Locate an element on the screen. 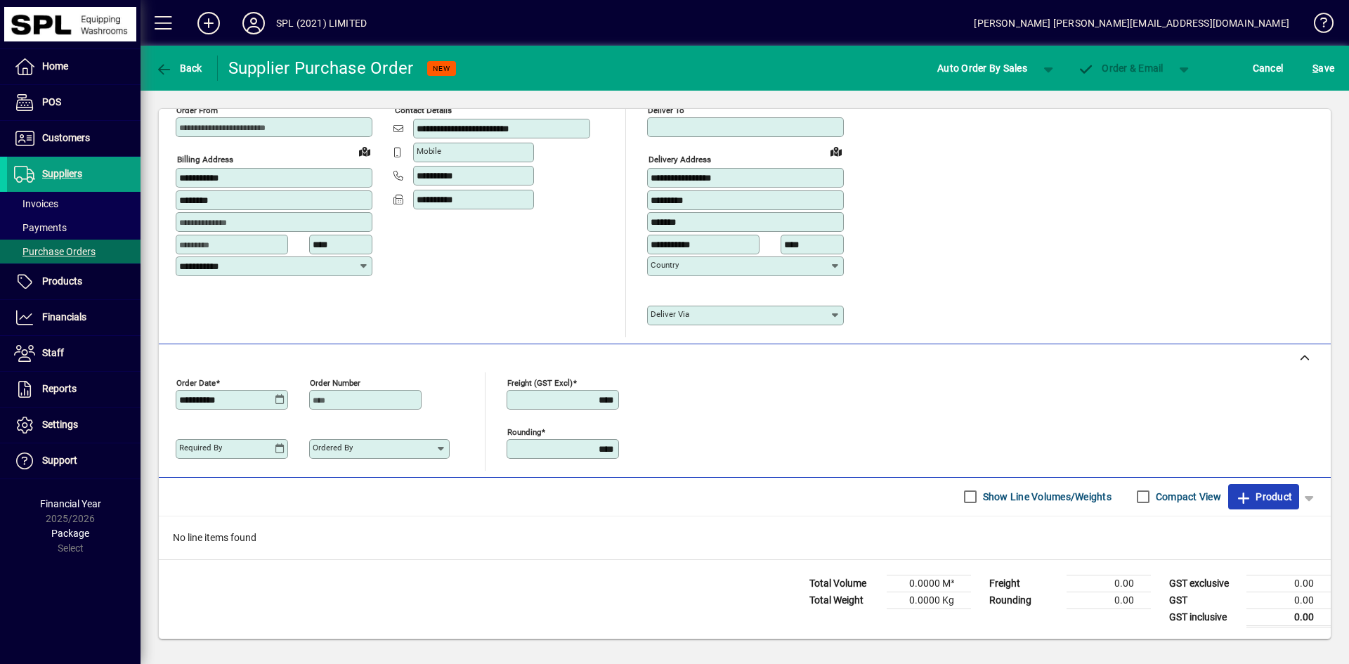 The height and width of the screenshot is (664, 1349). button: Save is located at coordinates (1323, 68).